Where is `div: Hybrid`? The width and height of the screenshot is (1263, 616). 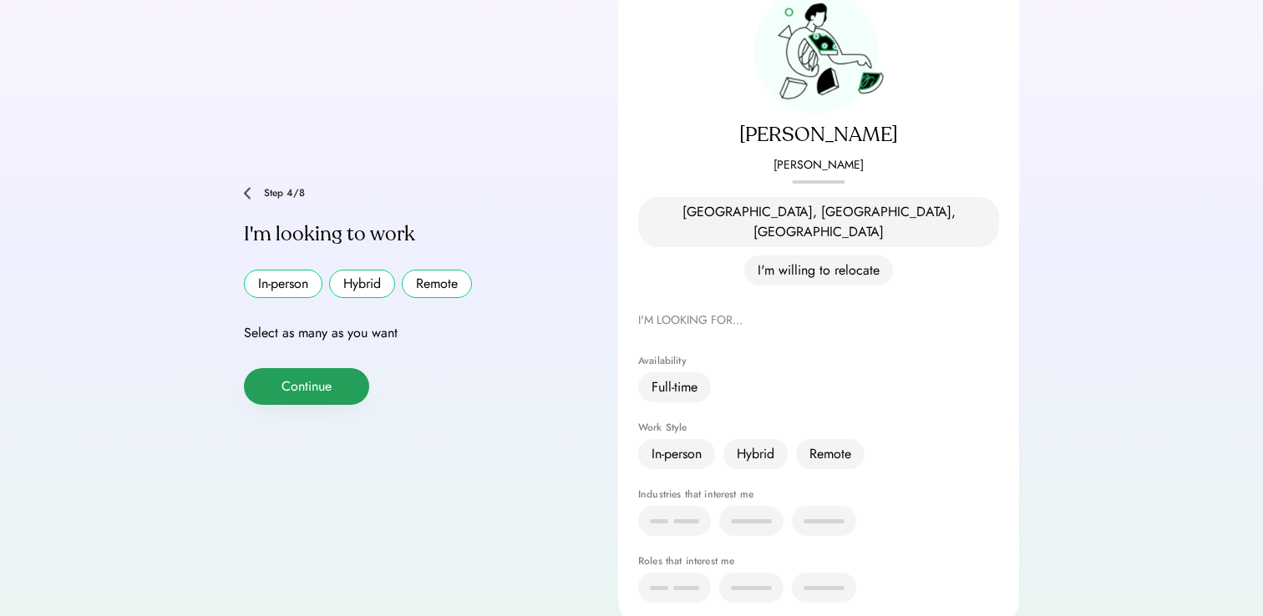 div: Hybrid is located at coordinates (755, 454).